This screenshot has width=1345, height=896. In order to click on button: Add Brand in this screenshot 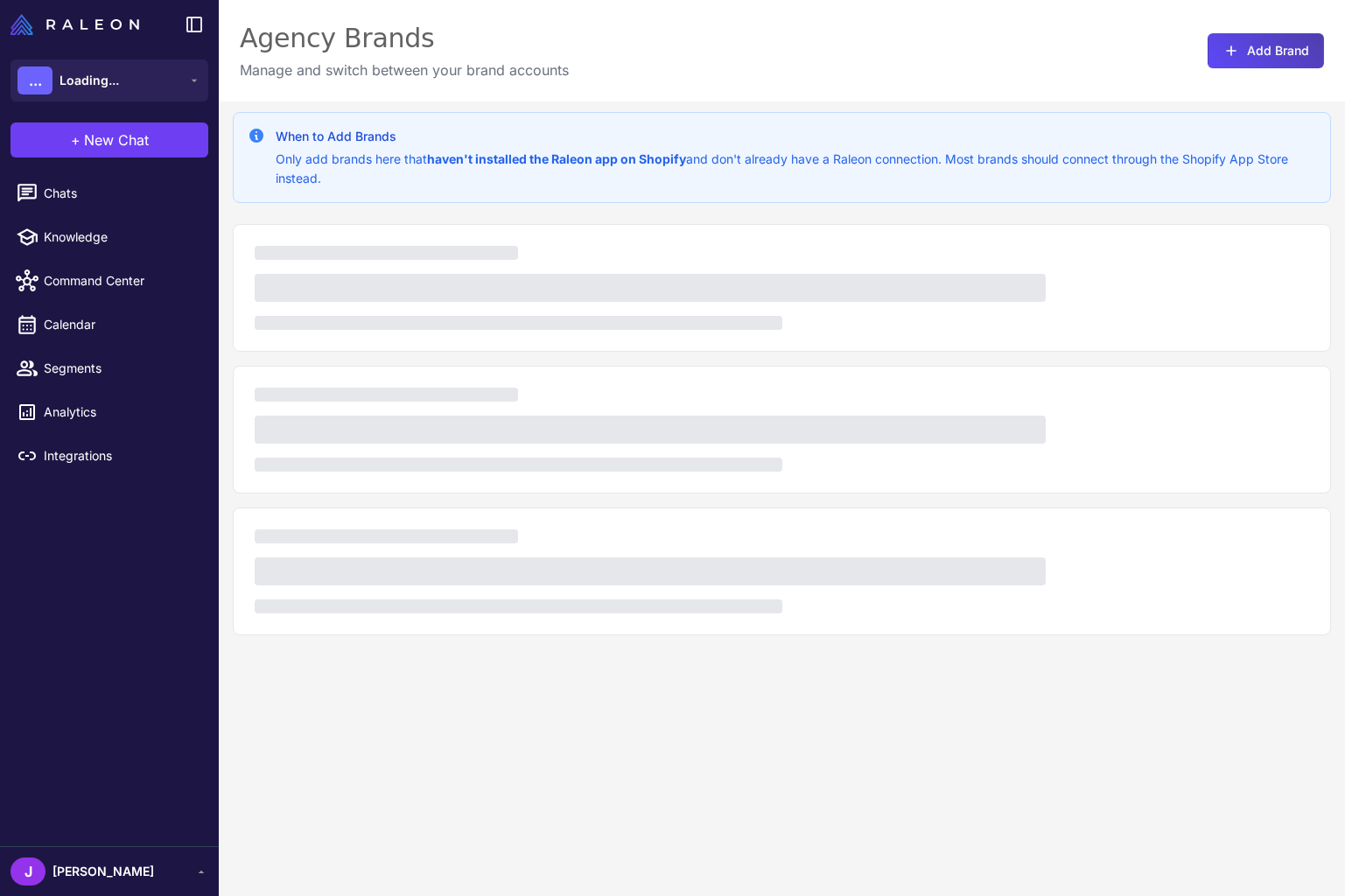, I will do `click(1266, 50)`.